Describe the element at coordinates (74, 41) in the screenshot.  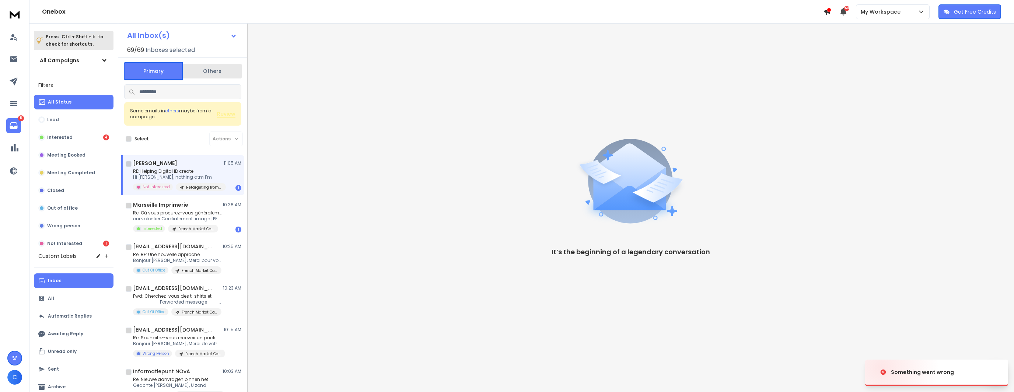
I see `p: Press to check for shortcuts.` at that location.